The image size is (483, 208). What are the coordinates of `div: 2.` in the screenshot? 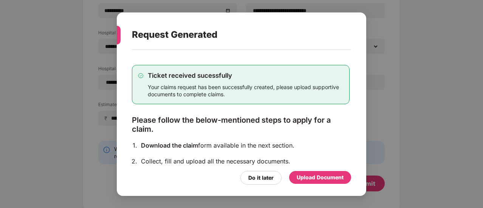 It's located at (134, 161).